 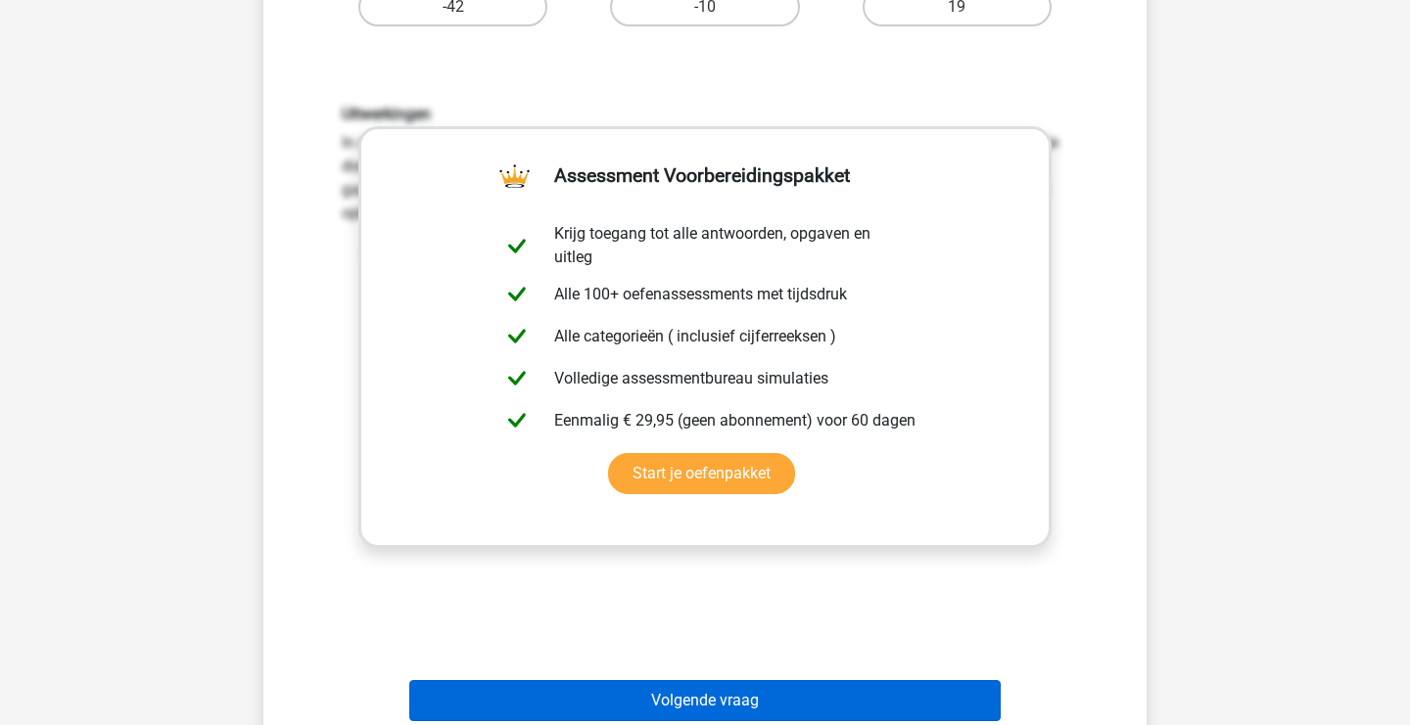 I want to click on h6: Uitwerkingen, so click(x=705, y=114).